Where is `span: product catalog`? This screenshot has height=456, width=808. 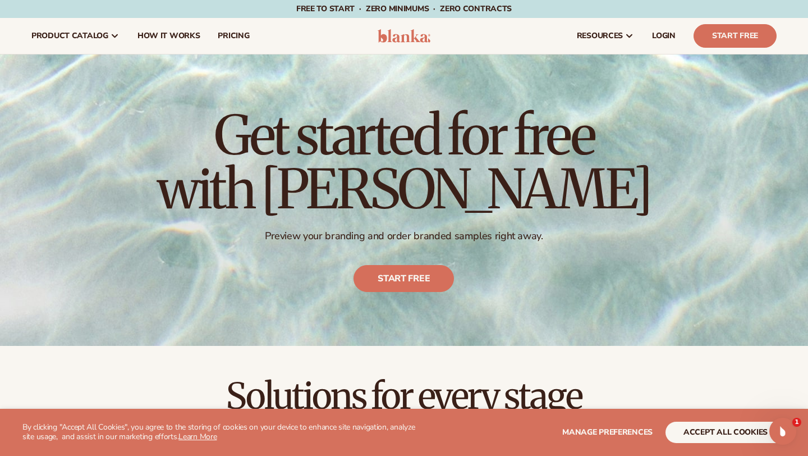
span: product catalog is located at coordinates (70, 36).